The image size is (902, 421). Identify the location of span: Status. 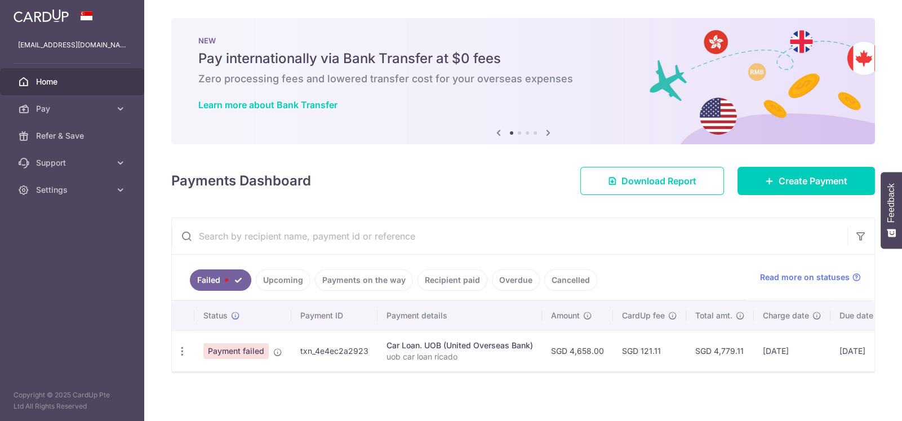
(215, 315).